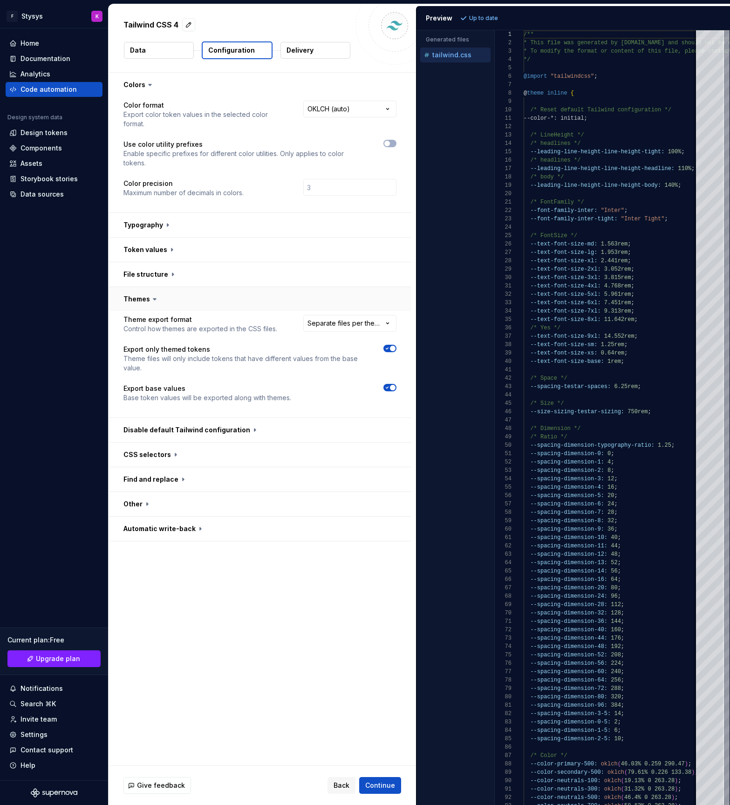 This screenshot has height=805, width=730. What do you see at coordinates (611, 512) in the screenshot?
I see `span: 28` at bounding box center [611, 512].